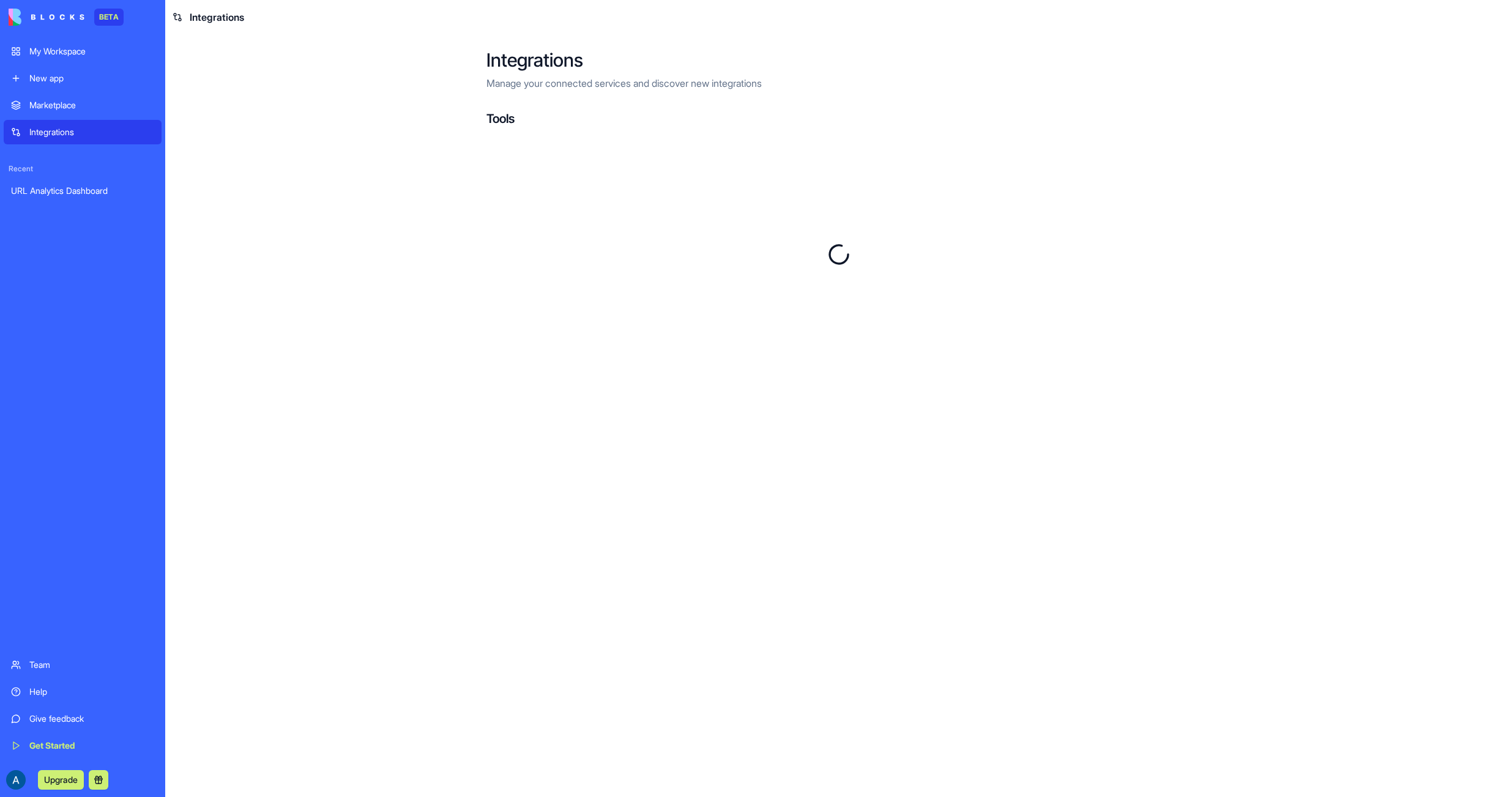  What do you see at coordinates (92, 78) in the screenshot?
I see `div: New app` at bounding box center [92, 78].